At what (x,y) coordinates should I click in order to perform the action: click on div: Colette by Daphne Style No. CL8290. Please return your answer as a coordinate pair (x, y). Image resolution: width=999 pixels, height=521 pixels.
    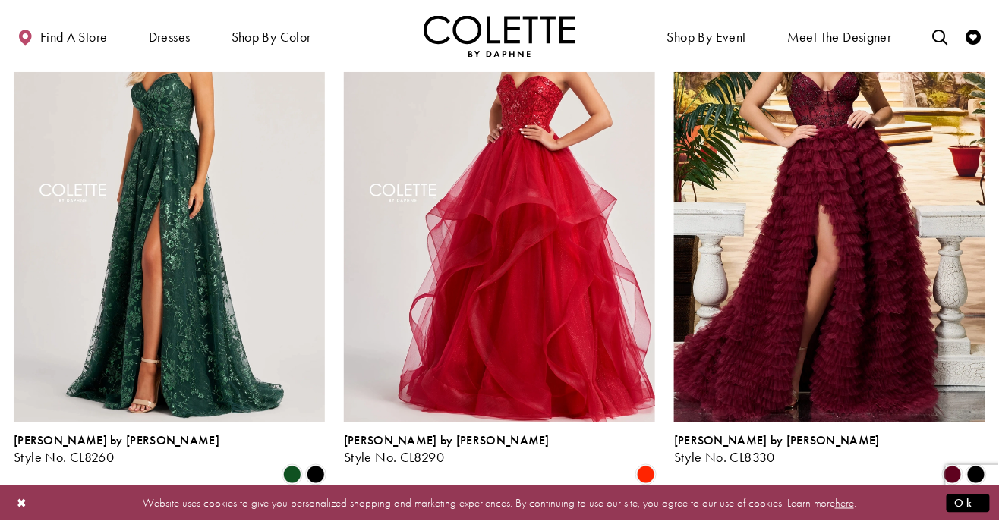
    Looking at the image, I should click on (446, 450).